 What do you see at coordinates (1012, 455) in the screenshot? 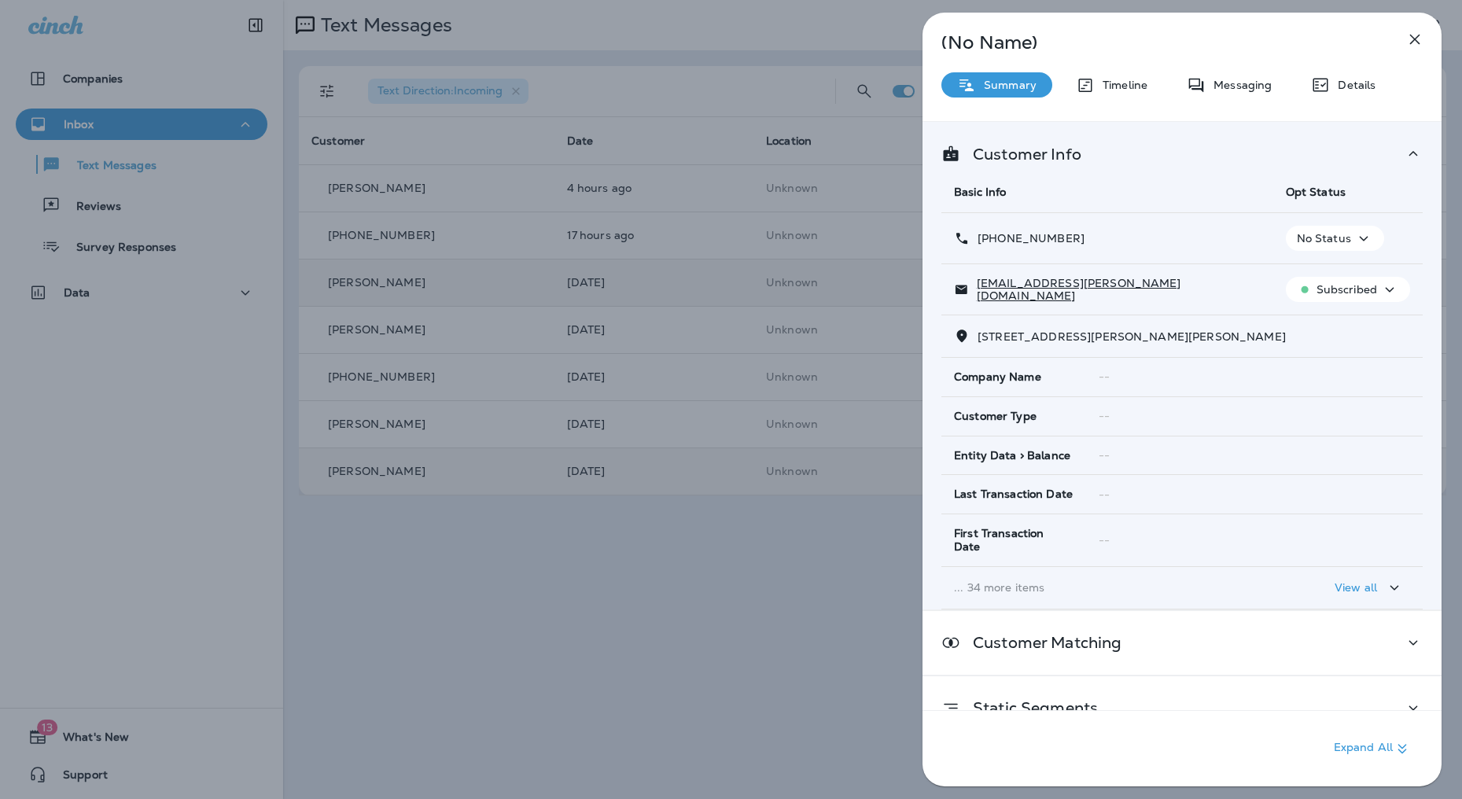
I see `span: Entity Data > Balance` at bounding box center [1012, 455].